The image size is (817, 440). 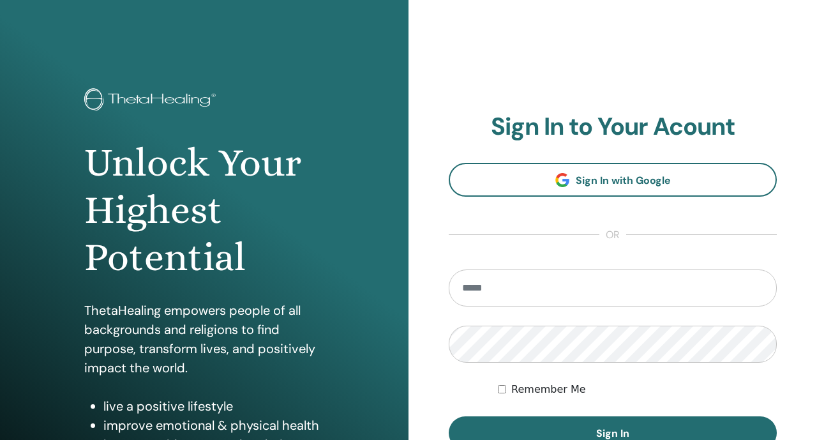 What do you see at coordinates (204, 210) in the screenshot?
I see `h1: Unlock Your Highest Potential` at bounding box center [204, 210].